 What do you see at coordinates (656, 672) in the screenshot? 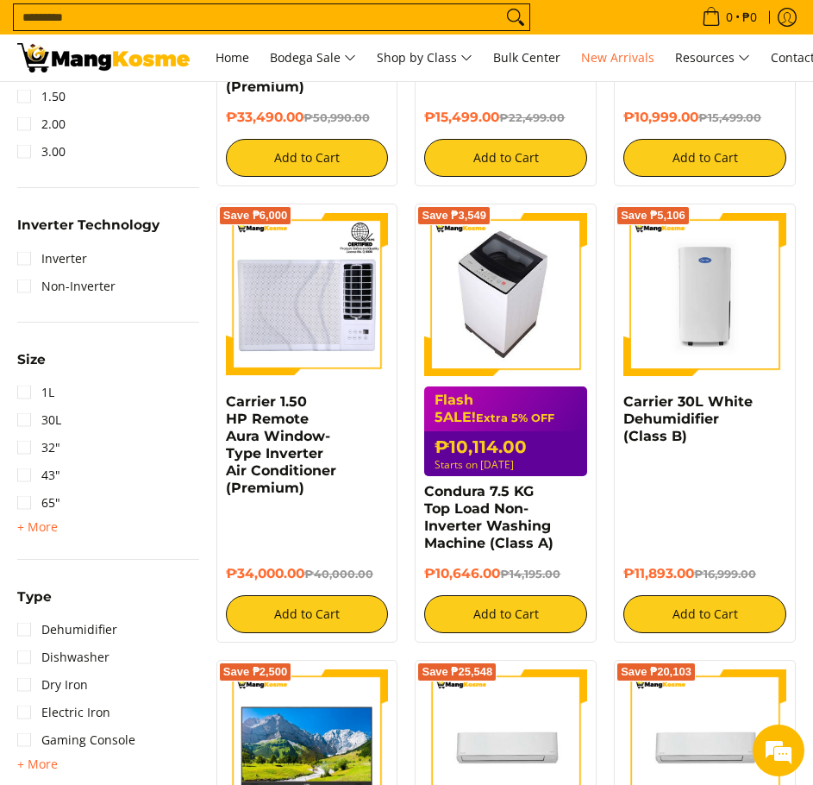
I see `span: Save ₱20,103` at bounding box center [656, 672].